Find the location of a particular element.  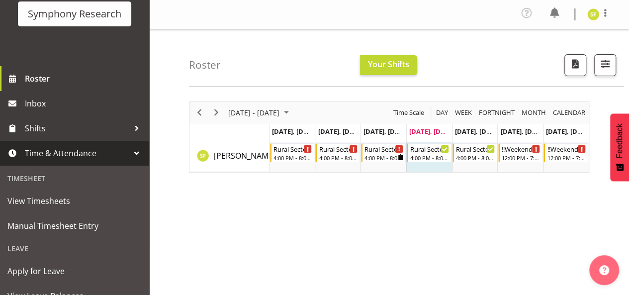

button: Timeline Month is located at coordinates (534, 112).